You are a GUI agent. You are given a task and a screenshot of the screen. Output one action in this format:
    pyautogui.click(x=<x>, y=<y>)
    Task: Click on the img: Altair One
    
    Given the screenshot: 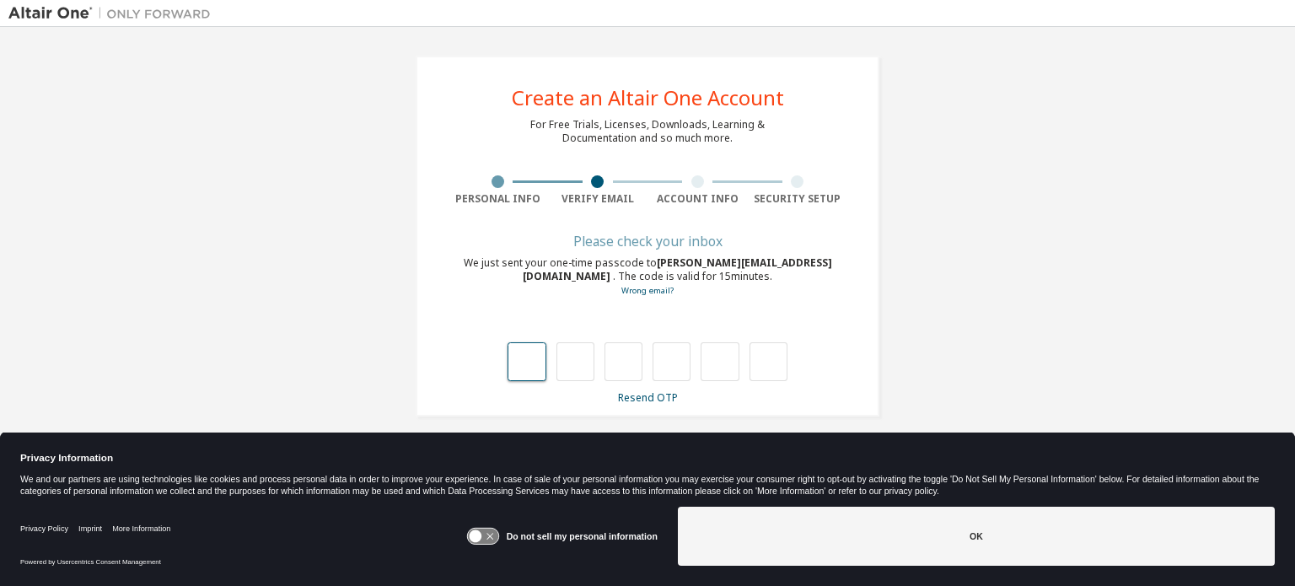 What is the action you would take?
    pyautogui.click(x=114, y=13)
    